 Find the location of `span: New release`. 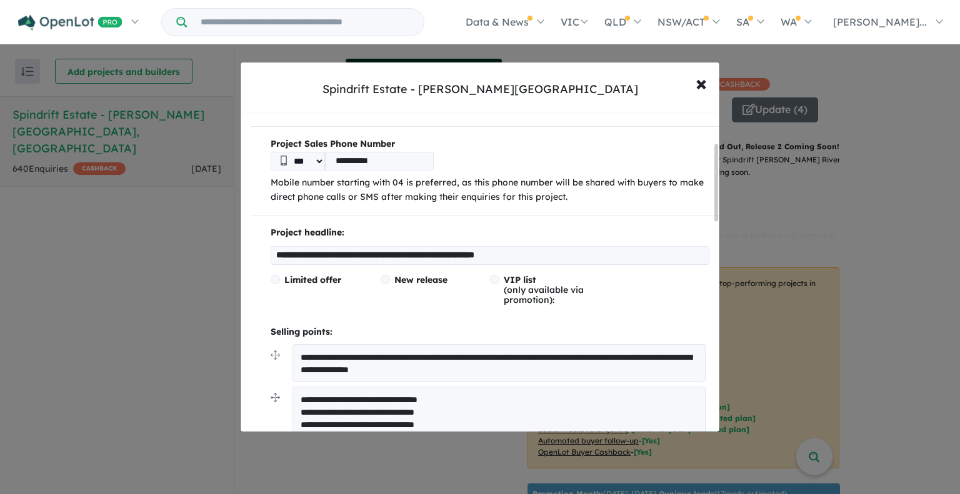

span: New release is located at coordinates (420, 280).